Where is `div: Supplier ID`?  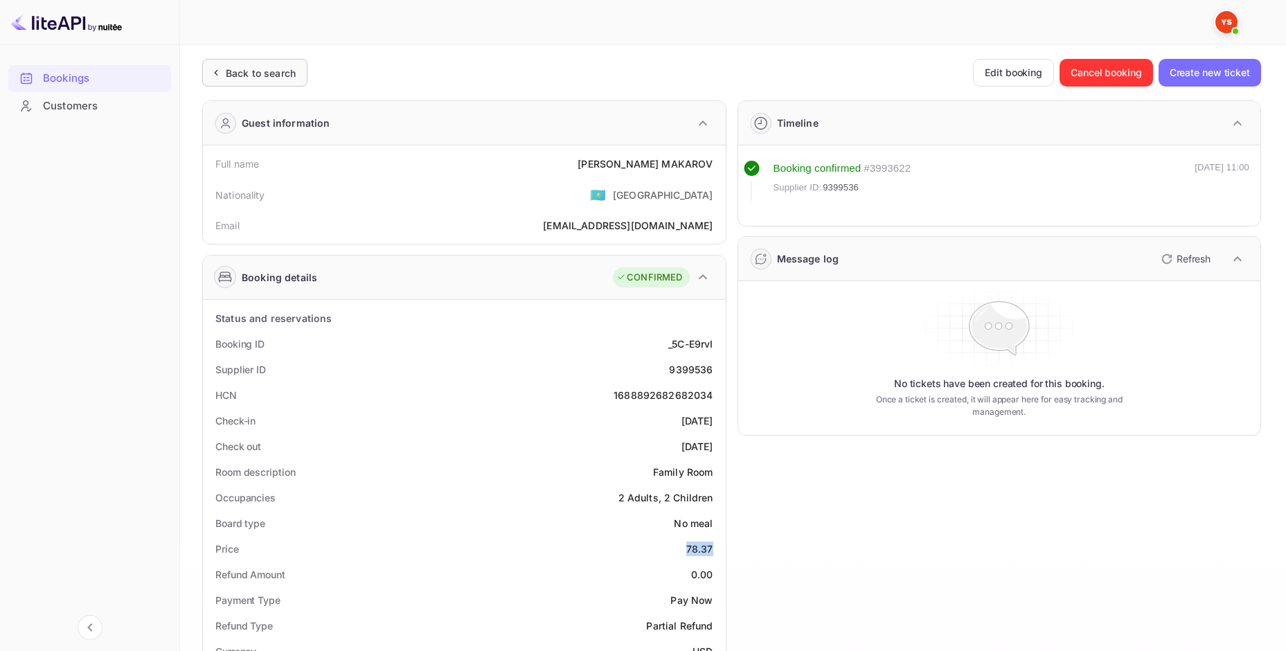 div: Supplier ID is located at coordinates (240, 369).